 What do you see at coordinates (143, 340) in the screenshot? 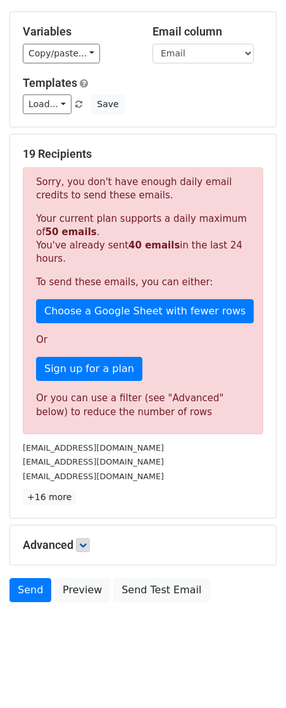
I see `p: Or` at bounding box center [143, 340].